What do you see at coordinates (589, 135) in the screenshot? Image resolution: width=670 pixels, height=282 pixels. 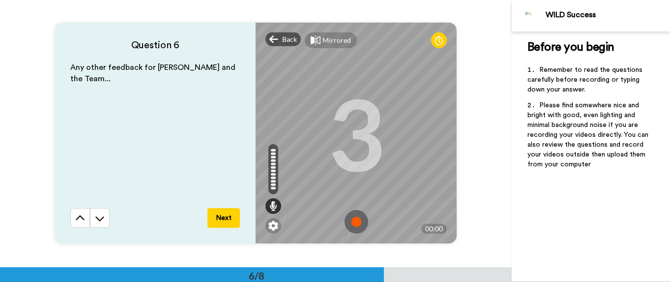 I see `span: Please find somewhere nice and bright with good, even lighting and minimal background noise if yo...` at bounding box center [589, 135].